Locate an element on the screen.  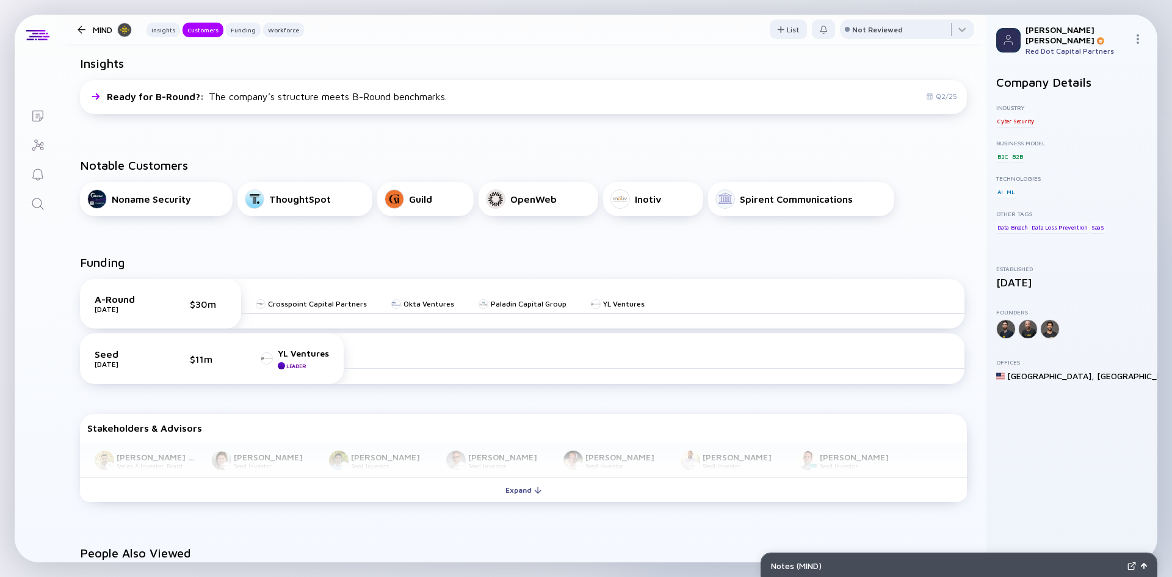
div: Inotiv is located at coordinates (648, 199).